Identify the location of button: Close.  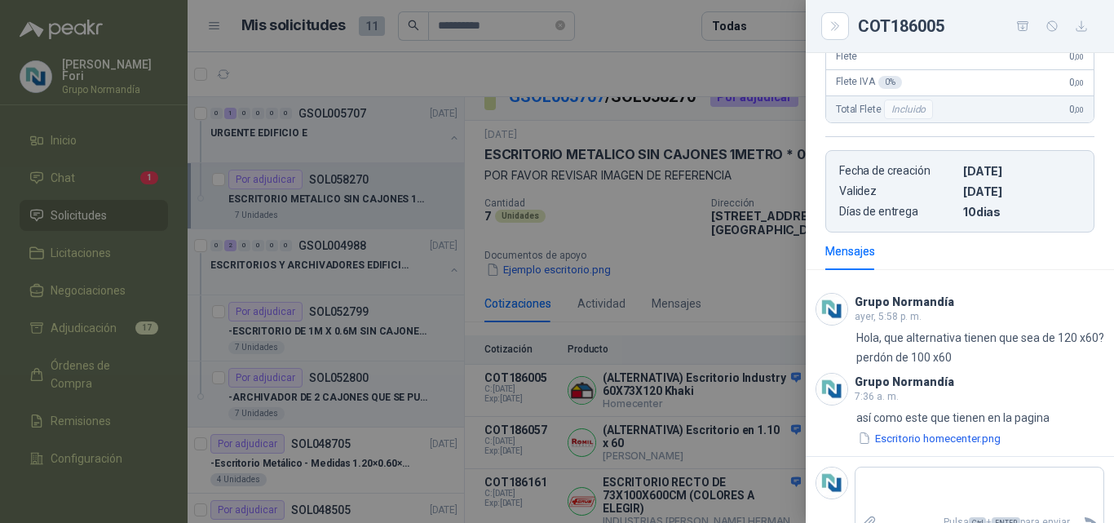
(835, 26).